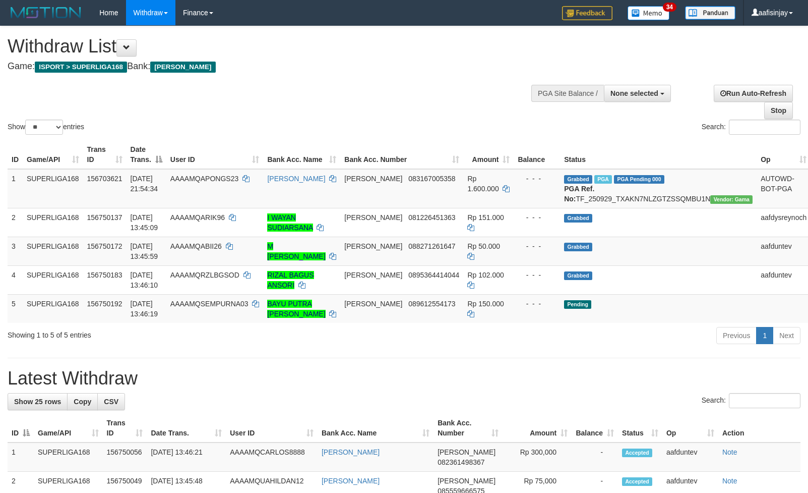  What do you see at coordinates (15, 189) in the screenshot?
I see `td: 1` at bounding box center [15, 189].